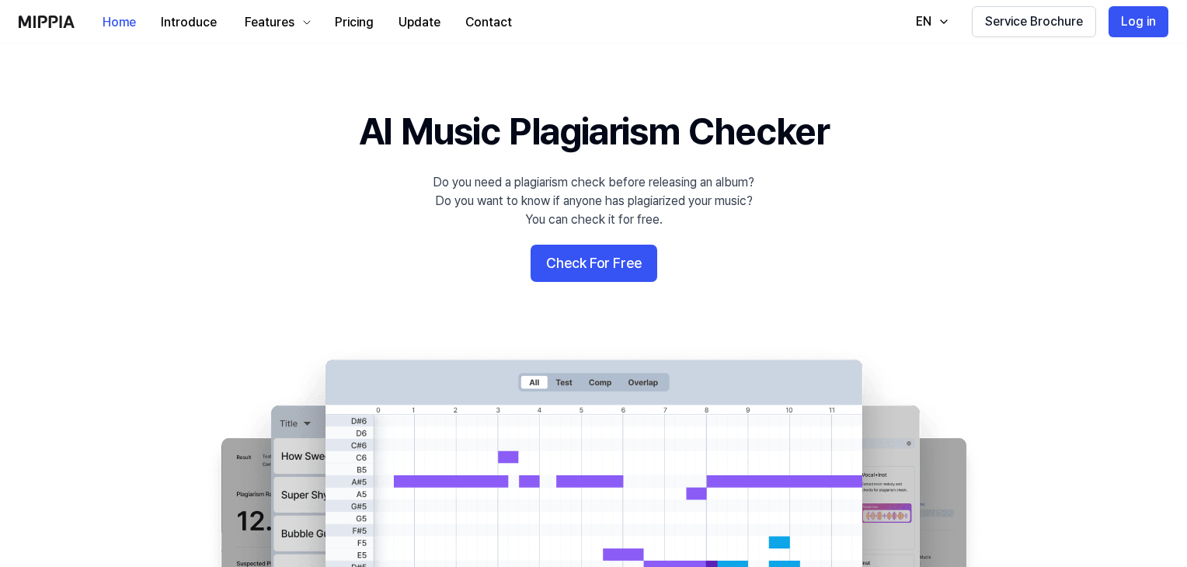 The width and height of the screenshot is (1187, 567). I want to click on button: Contact, so click(489, 23).